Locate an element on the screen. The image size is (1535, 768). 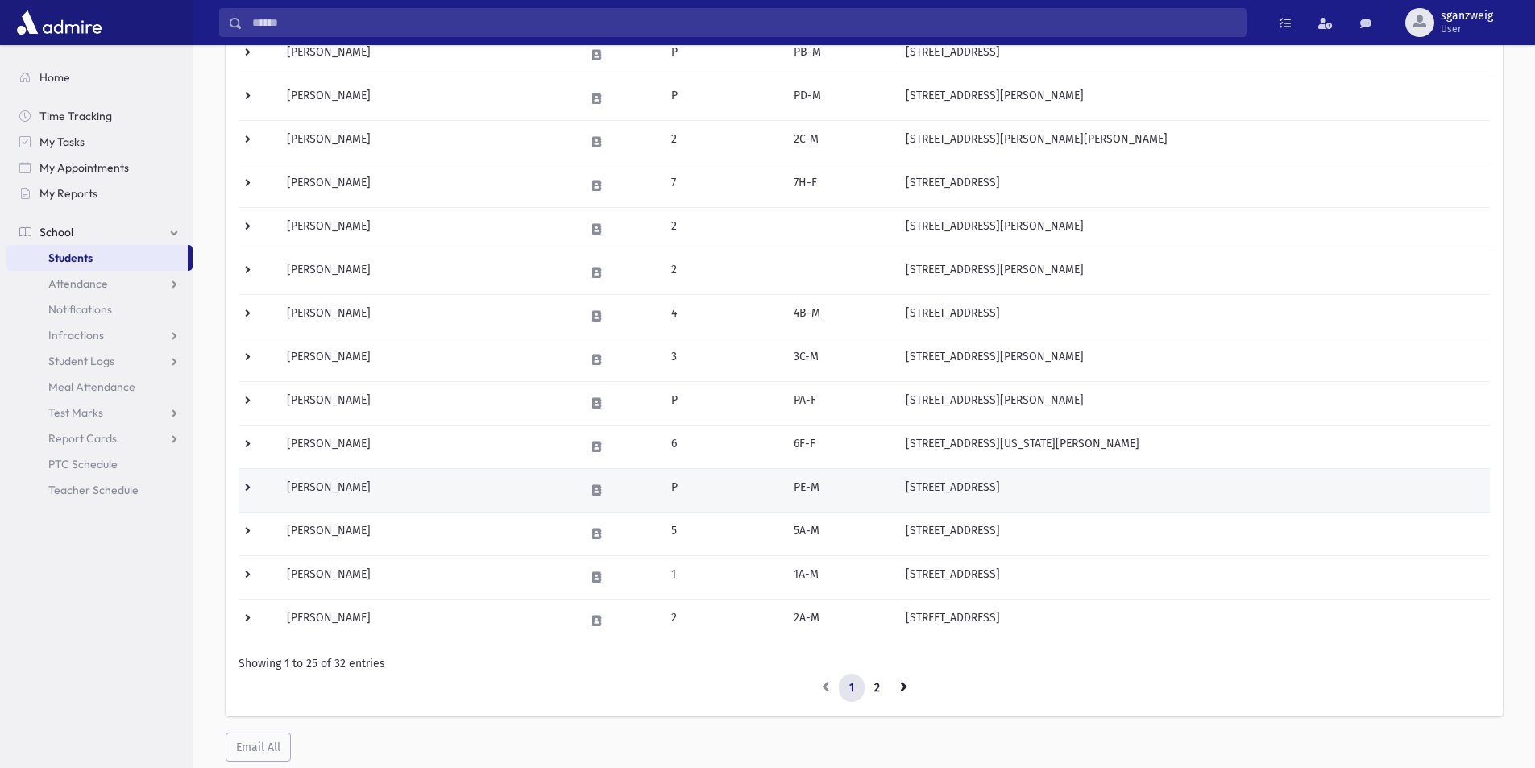
span: Teacher Schedule is located at coordinates (93, 490).